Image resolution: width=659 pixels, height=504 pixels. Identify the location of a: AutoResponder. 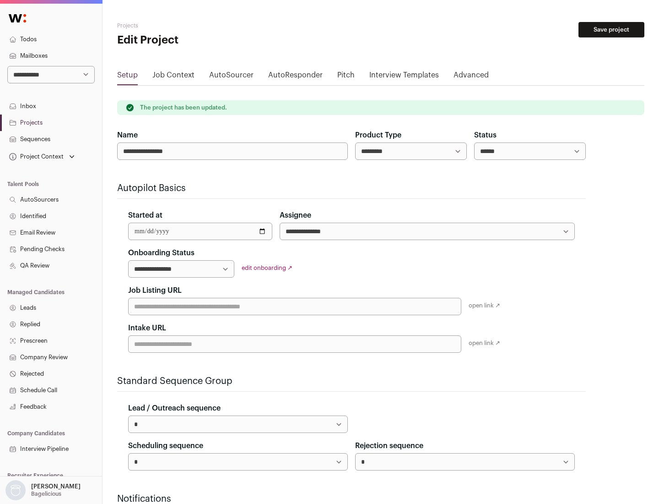
(295, 77).